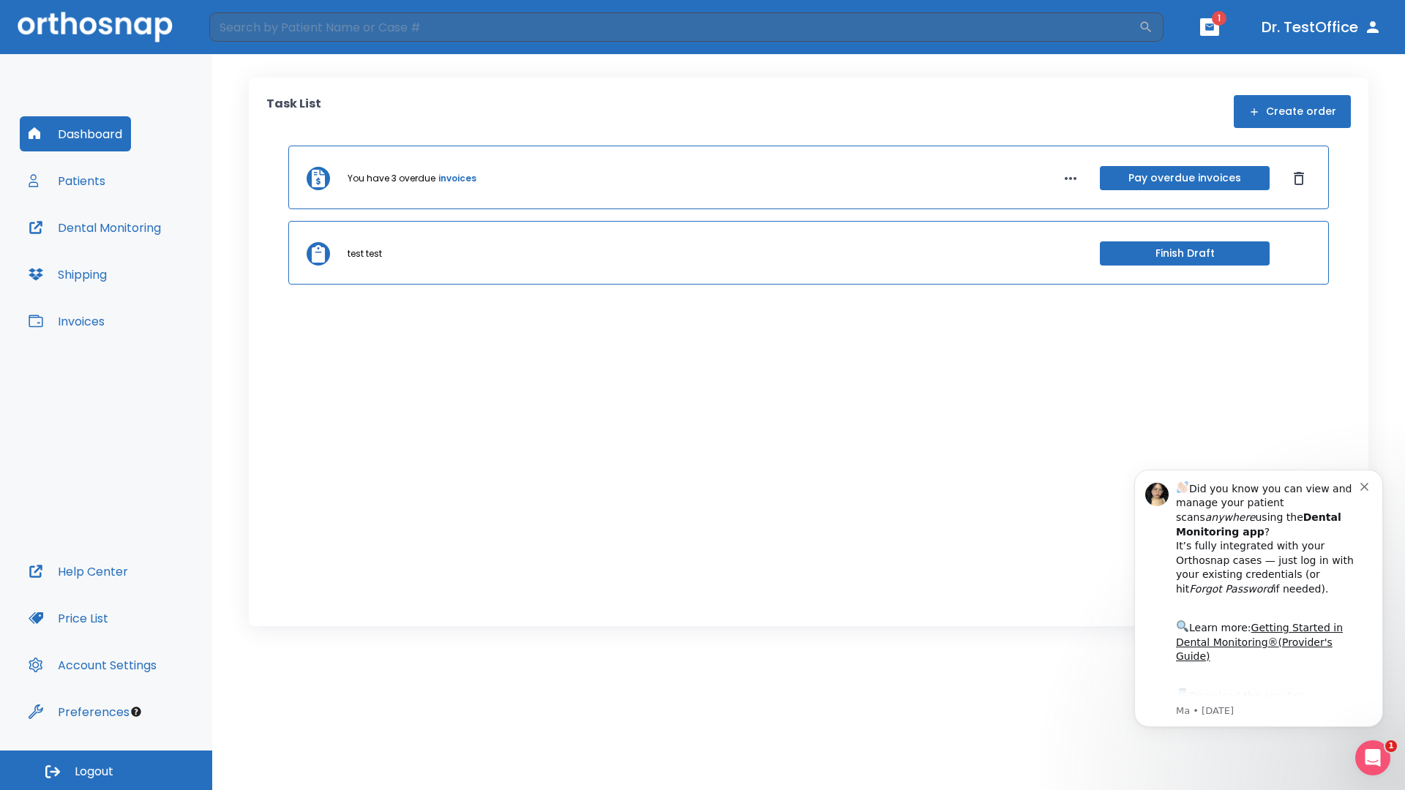 This screenshot has height=790, width=1405. What do you see at coordinates (1321, 27) in the screenshot?
I see `button: Dr. TestOffice` at bounding box center [1321, 27].